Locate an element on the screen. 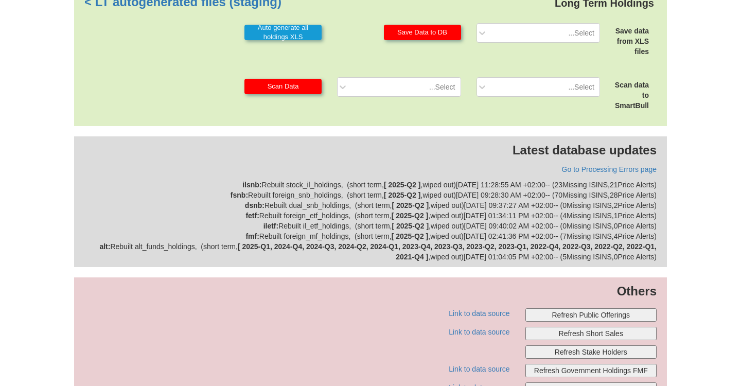  button: Refresh Public Offerings is located at coordinates (591, 315).